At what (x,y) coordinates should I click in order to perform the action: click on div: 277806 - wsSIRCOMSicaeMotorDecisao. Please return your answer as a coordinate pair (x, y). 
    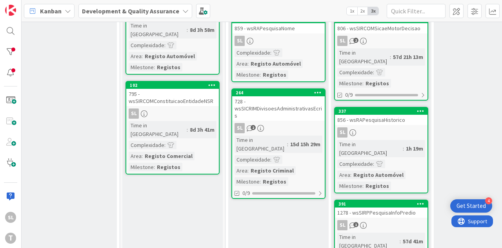
    Looking at the image, I should click on (382, 25).